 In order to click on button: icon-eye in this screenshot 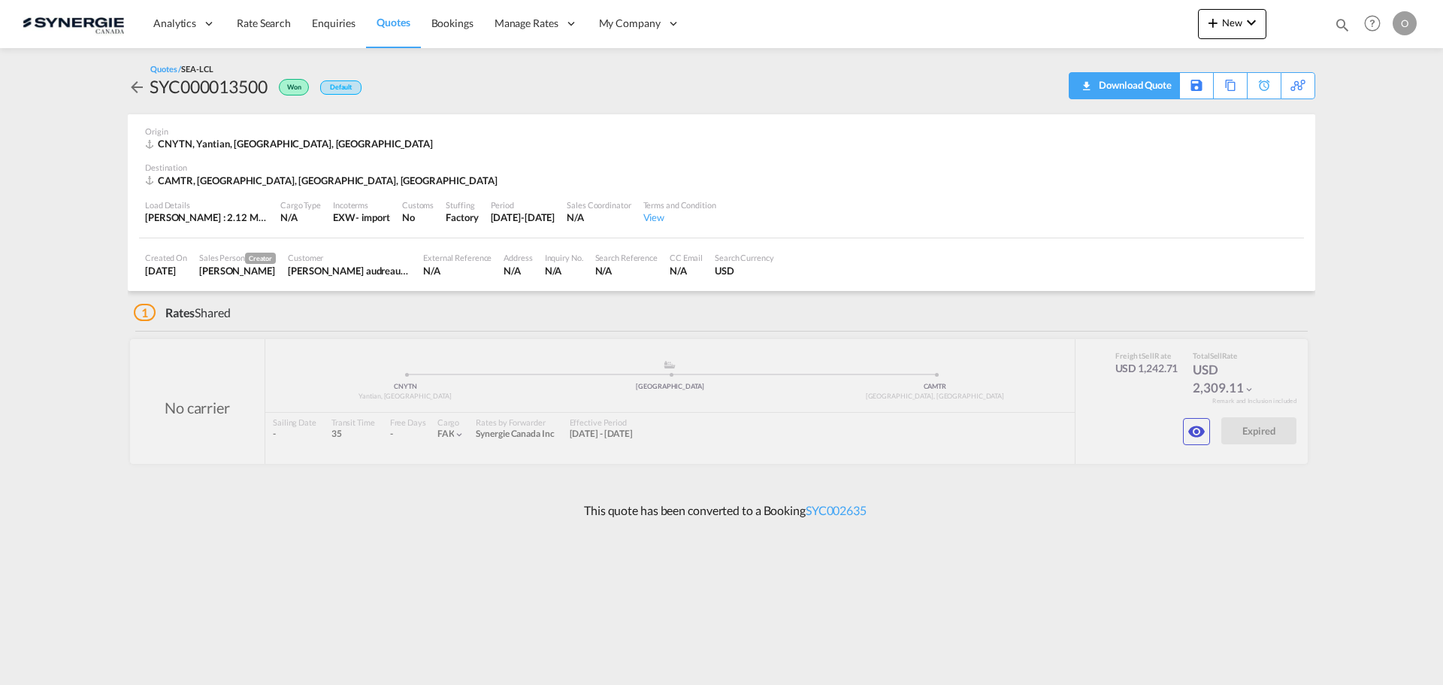, I will do `click(1196, 431)`.